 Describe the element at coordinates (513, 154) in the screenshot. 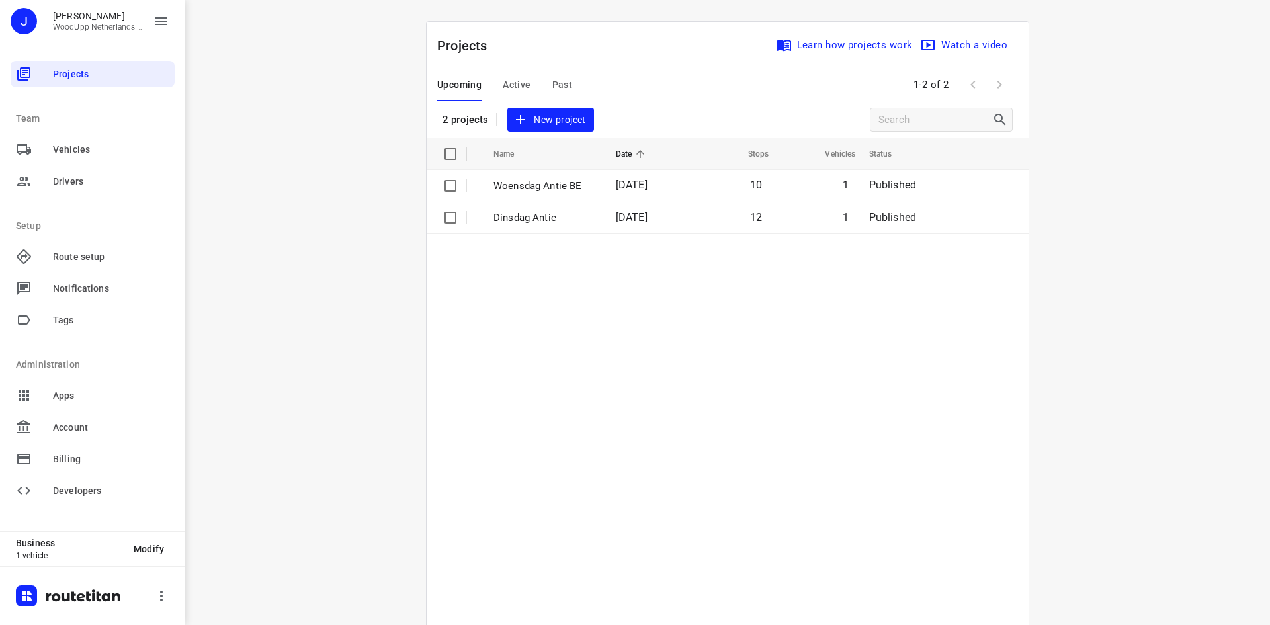

I see `span: Name` at that location.